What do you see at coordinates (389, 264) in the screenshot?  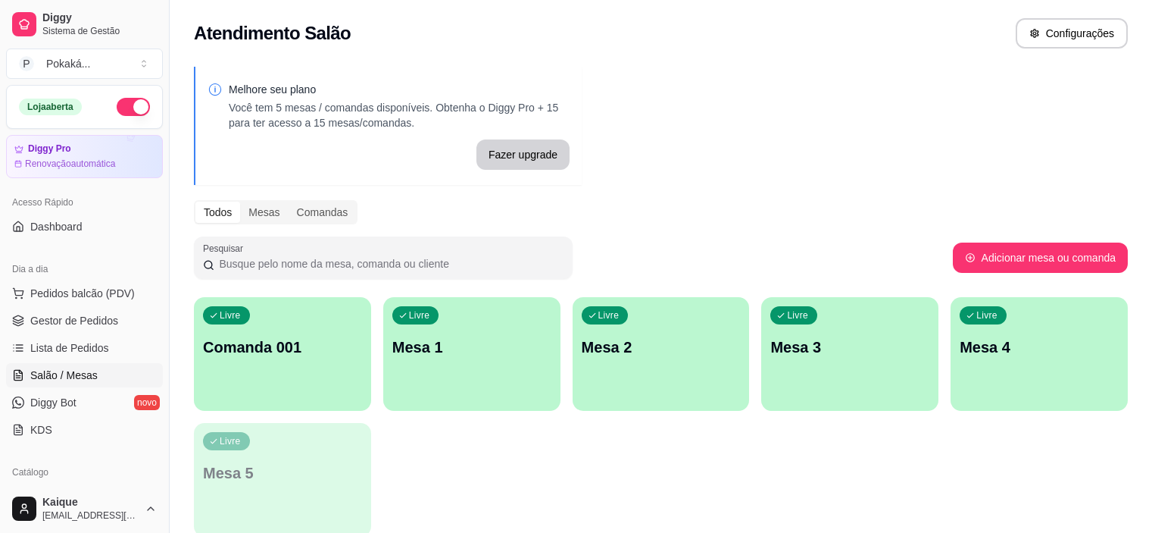 I see `input: Pesquisar` at bounding box center [389, 264].